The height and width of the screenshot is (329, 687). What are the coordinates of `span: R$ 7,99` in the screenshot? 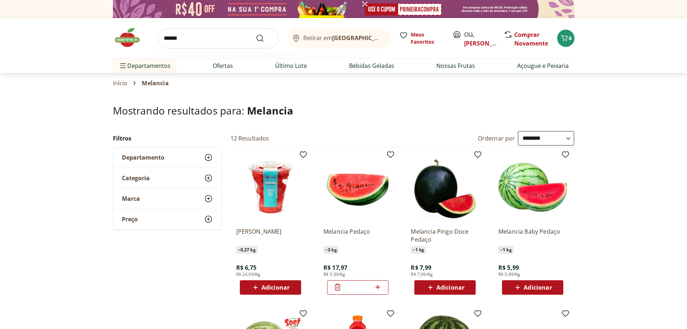 It's located at (421, 267).